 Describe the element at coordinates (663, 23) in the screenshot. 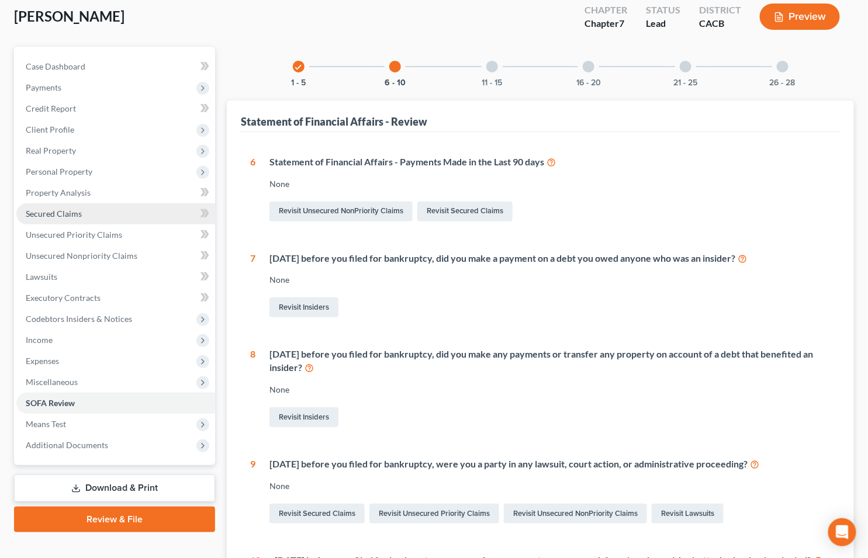

I see `div: Lead` at that location.